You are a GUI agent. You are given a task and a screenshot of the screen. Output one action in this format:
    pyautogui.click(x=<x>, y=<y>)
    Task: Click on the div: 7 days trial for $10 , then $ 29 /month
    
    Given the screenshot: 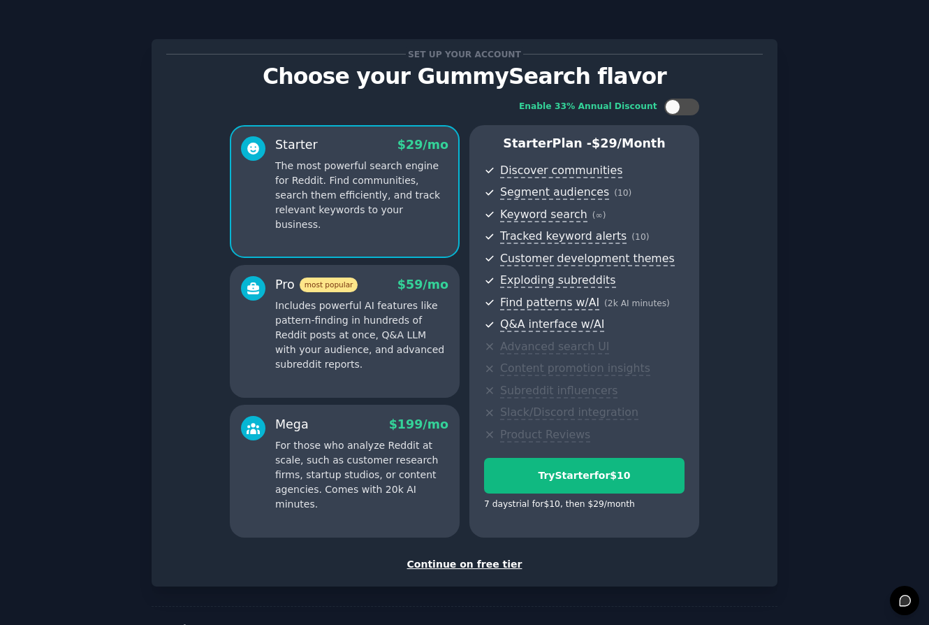 What is the action you would take?
    pyautogui.click(x=560, y=504)
    